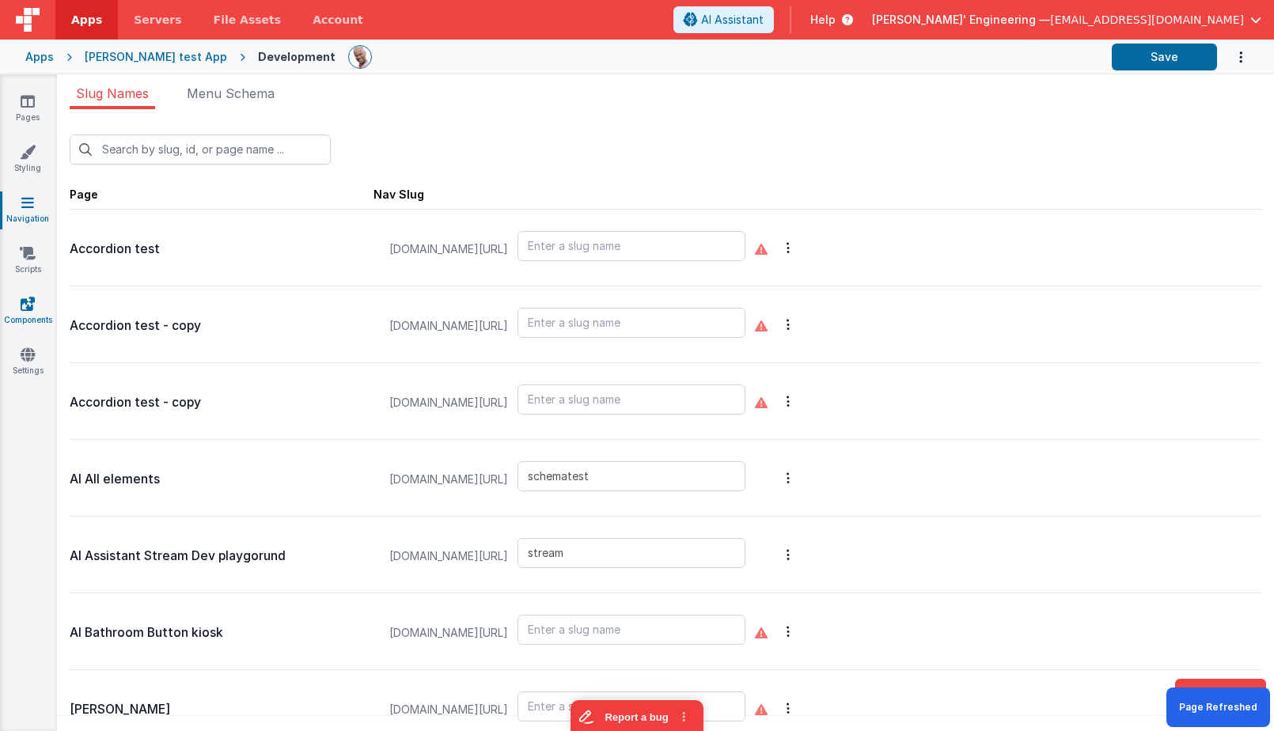 This screenshot has width=1274, height=731. Describe the element at coordinates (113, 17) in the screenshot. I see `span: More options` at that location.